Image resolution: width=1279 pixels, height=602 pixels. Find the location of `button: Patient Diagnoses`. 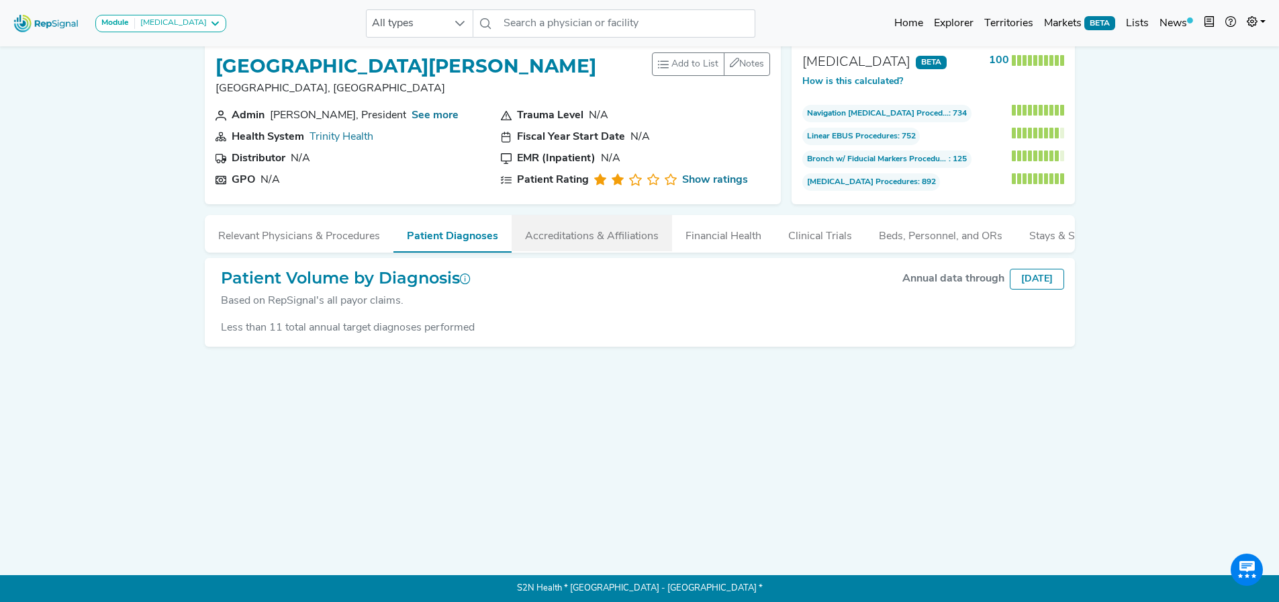

button: Patient Diagnoses is located at coordinates (453, 234).